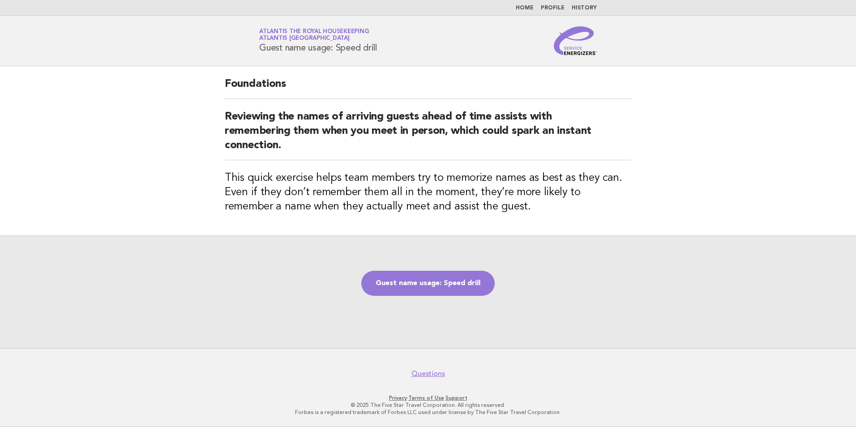 The image size is (856, 427). I want to click on p: Forbes is a registered trademark of Forbes LLC used under license by The Five Star Travel Corpora..., so click(428, 412).